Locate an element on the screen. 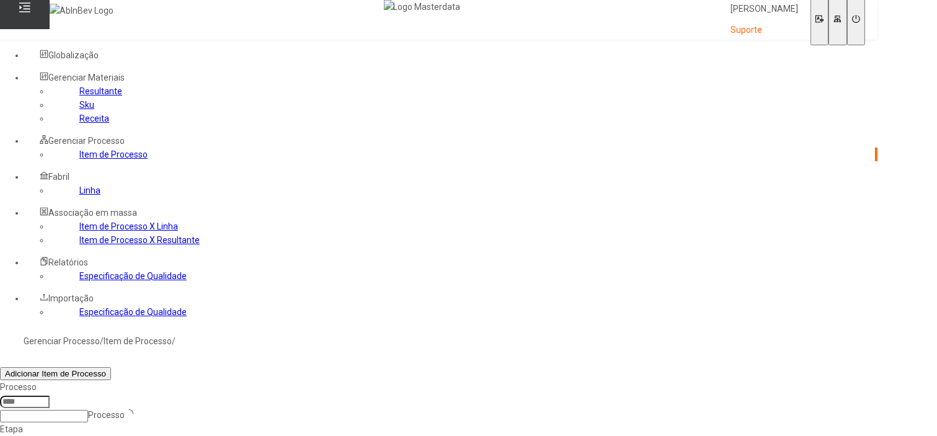 The image size is (937, 436). a: Item de Processo X Resultante is located at coordinates (140, 240).